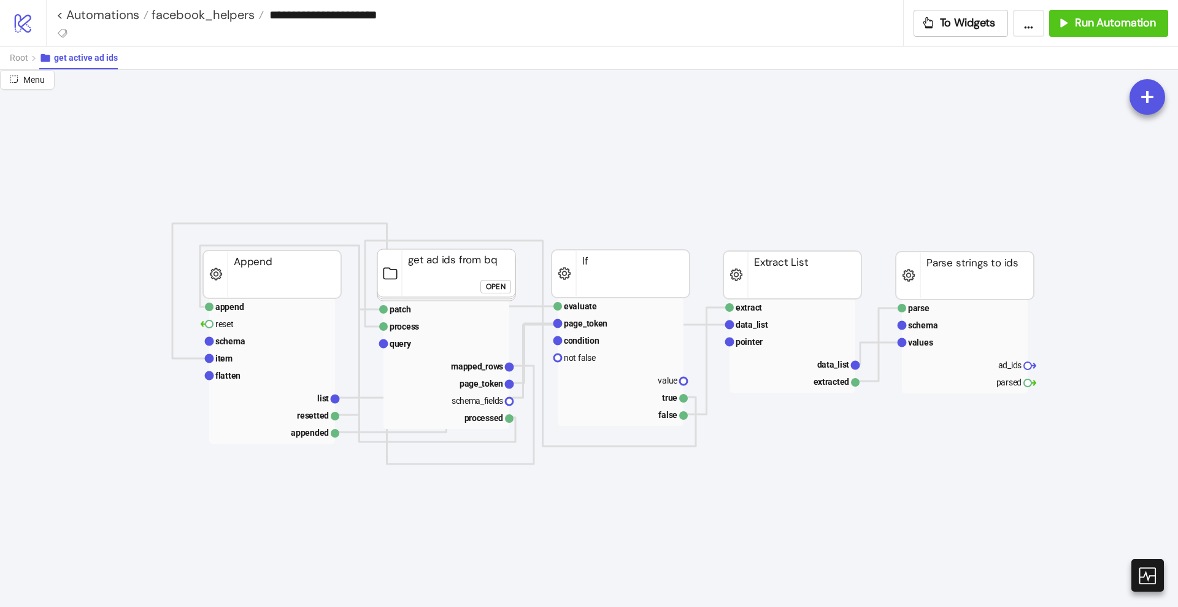 The width and height of the screenshot is (1178, 607). What do you see at coordinates (749, 307) in the screenshot?
I see `text: extract` at bounding box center [749, 307].